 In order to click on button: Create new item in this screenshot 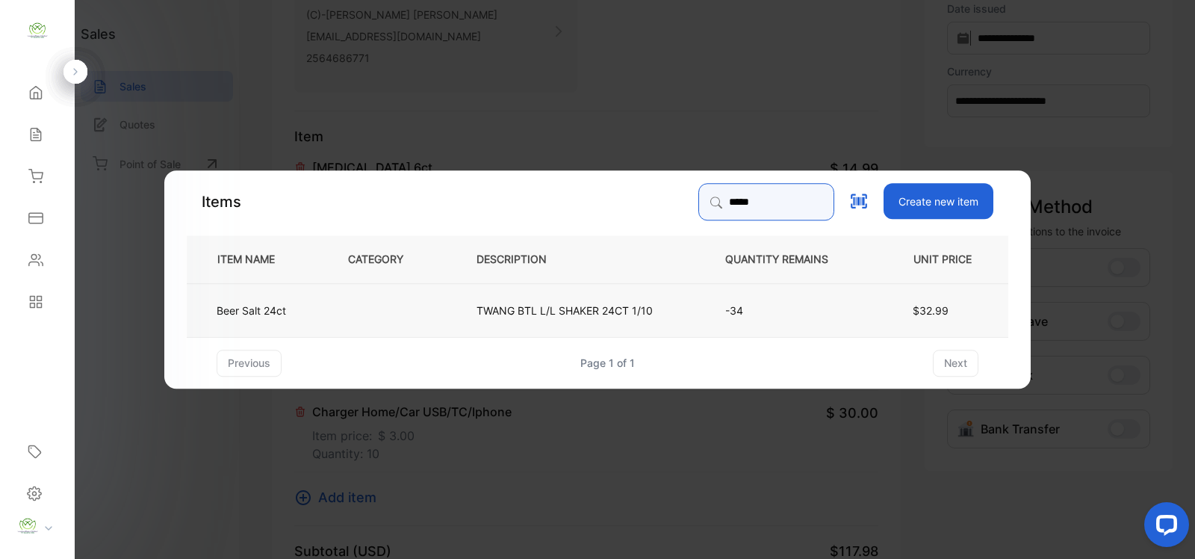, I will do `click(938, 201)`.